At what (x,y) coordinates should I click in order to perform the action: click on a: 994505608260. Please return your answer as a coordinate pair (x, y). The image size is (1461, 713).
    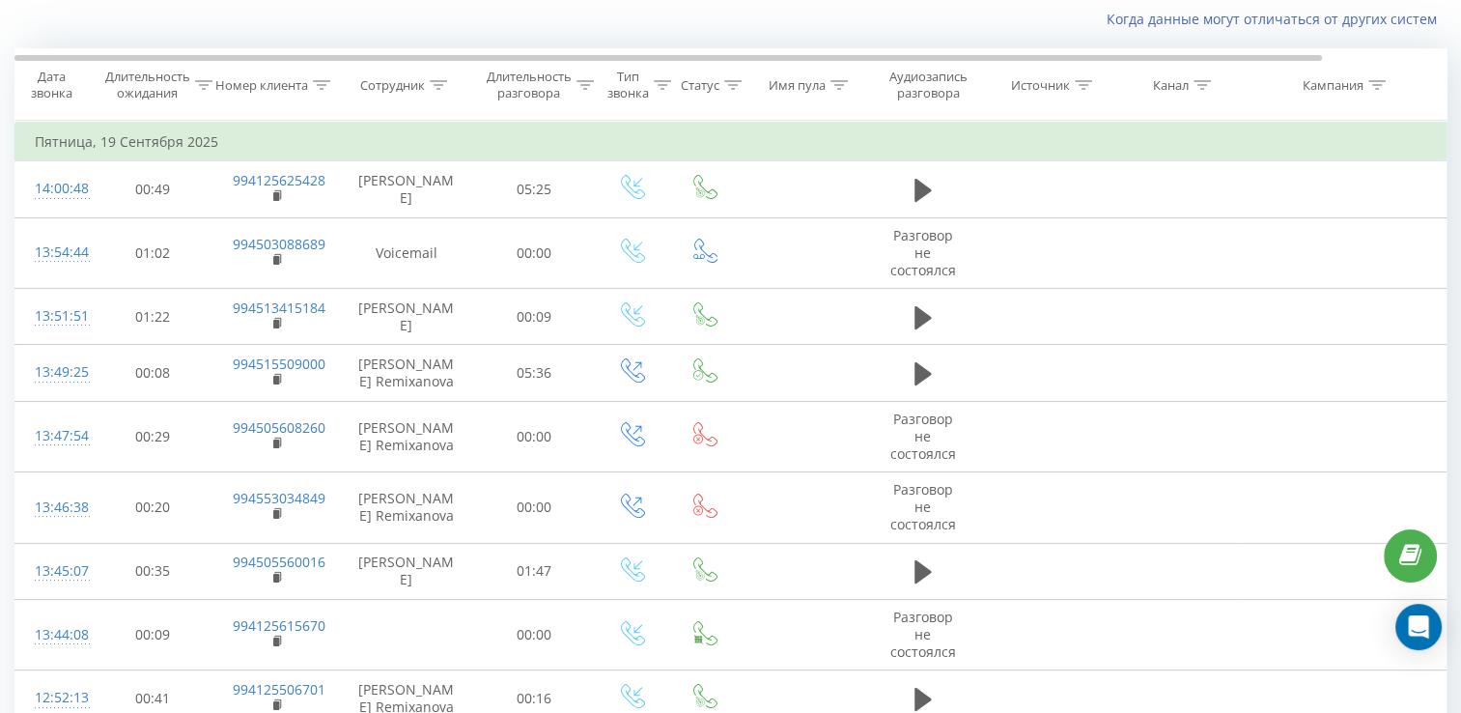
    Looking at the image, I should click on (279, 427).